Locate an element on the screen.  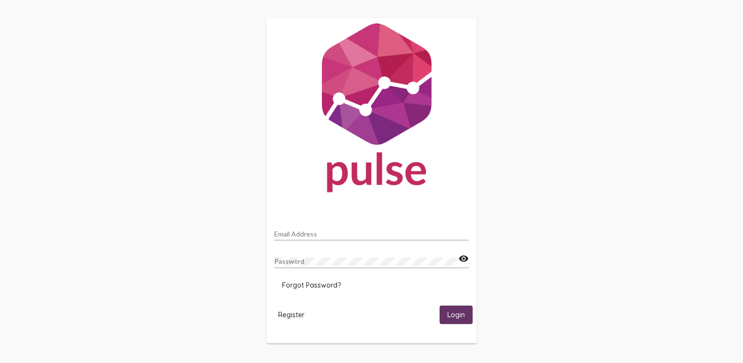
button: Register is located at coordinates (291, 314).